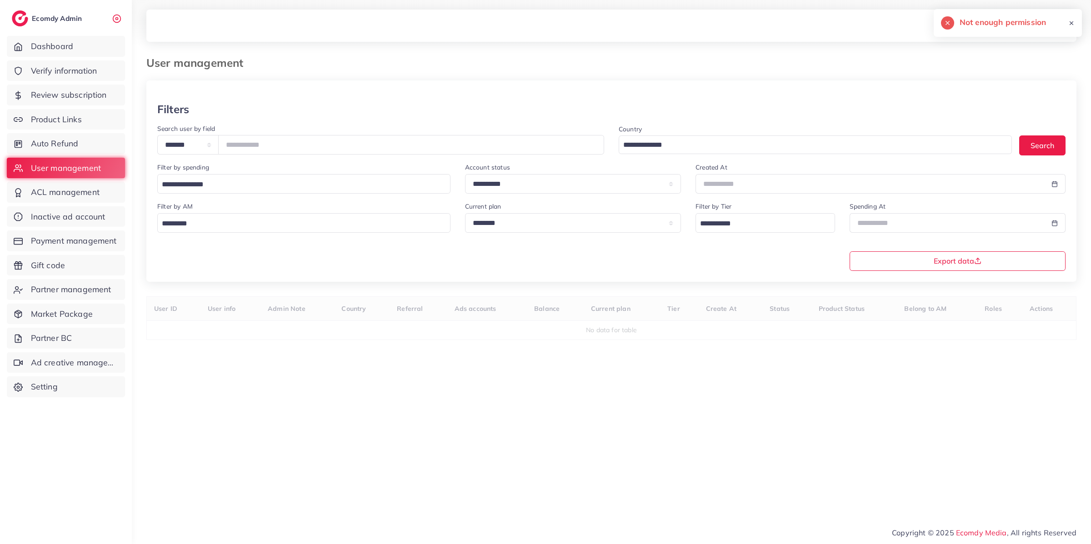 Image resolution: width=1091 pixels, height=544 pixels. I want to click on span: Setting, so click(44, 387).